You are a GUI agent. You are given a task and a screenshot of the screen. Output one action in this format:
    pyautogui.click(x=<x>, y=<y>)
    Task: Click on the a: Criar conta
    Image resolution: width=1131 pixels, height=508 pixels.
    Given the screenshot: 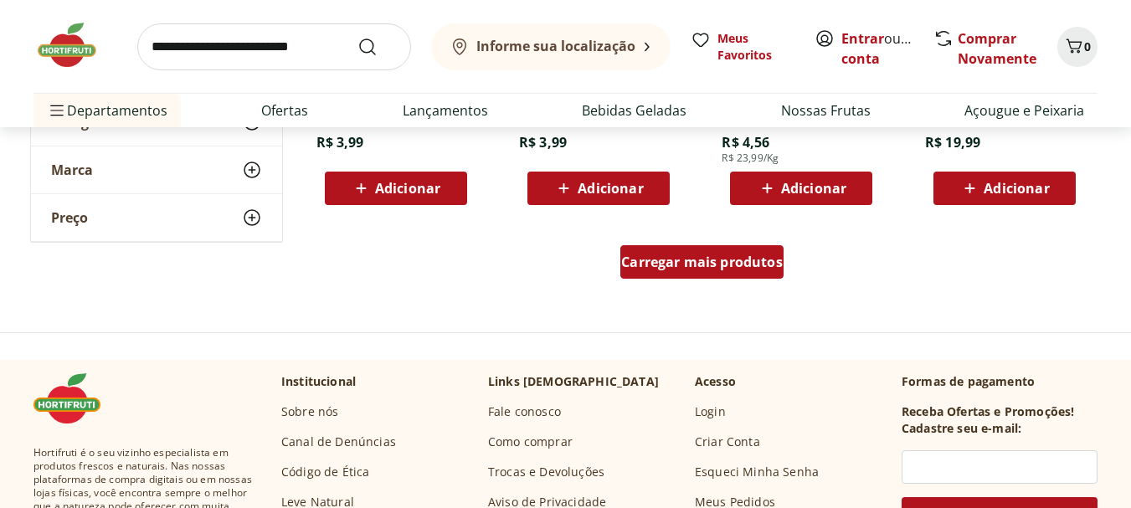 What is the action you would take?
    pyautogui.click(x=887, y=49)
    